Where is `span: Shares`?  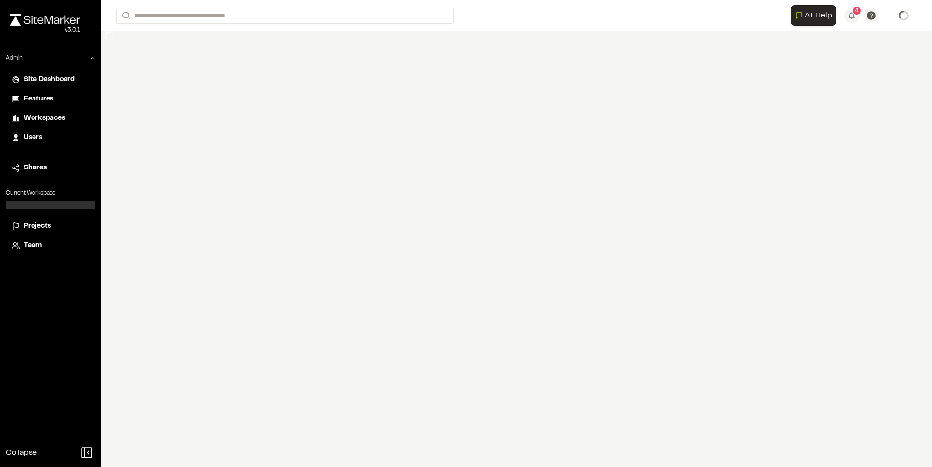
span: Shares is located at coordinates (35, 168).